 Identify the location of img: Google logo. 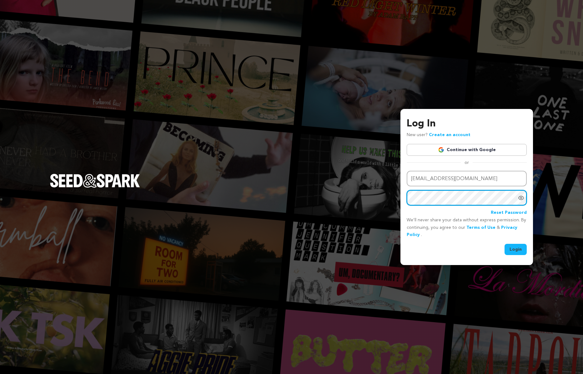
(441, 150).